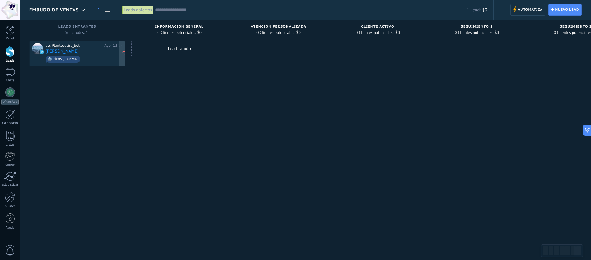  I want to click on div: Leads, so click(10, 61).